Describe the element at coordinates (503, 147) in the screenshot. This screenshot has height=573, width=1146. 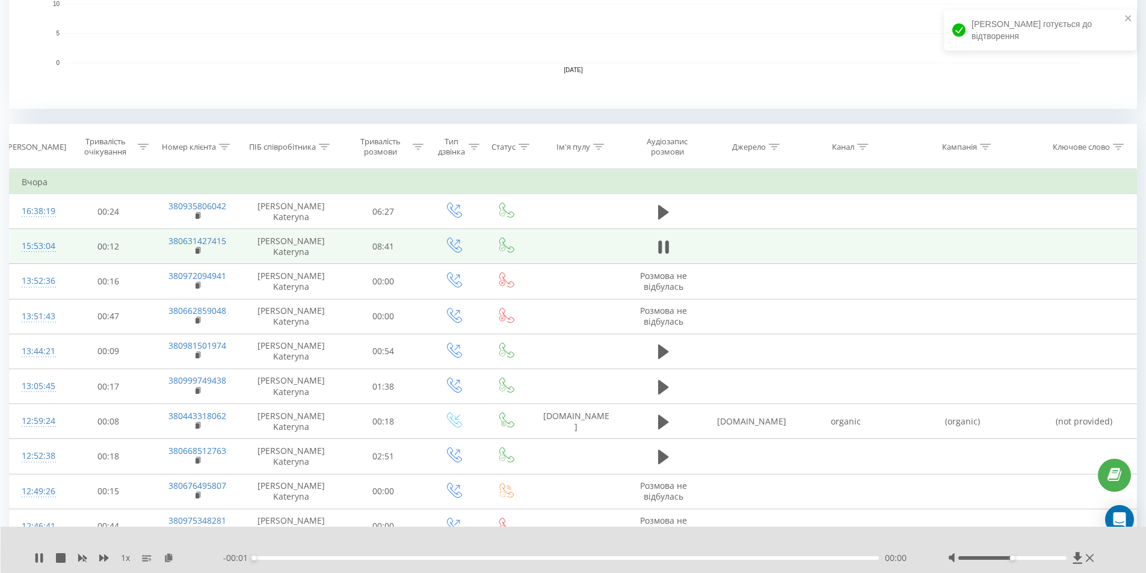
I see `div: Статус` at that location.